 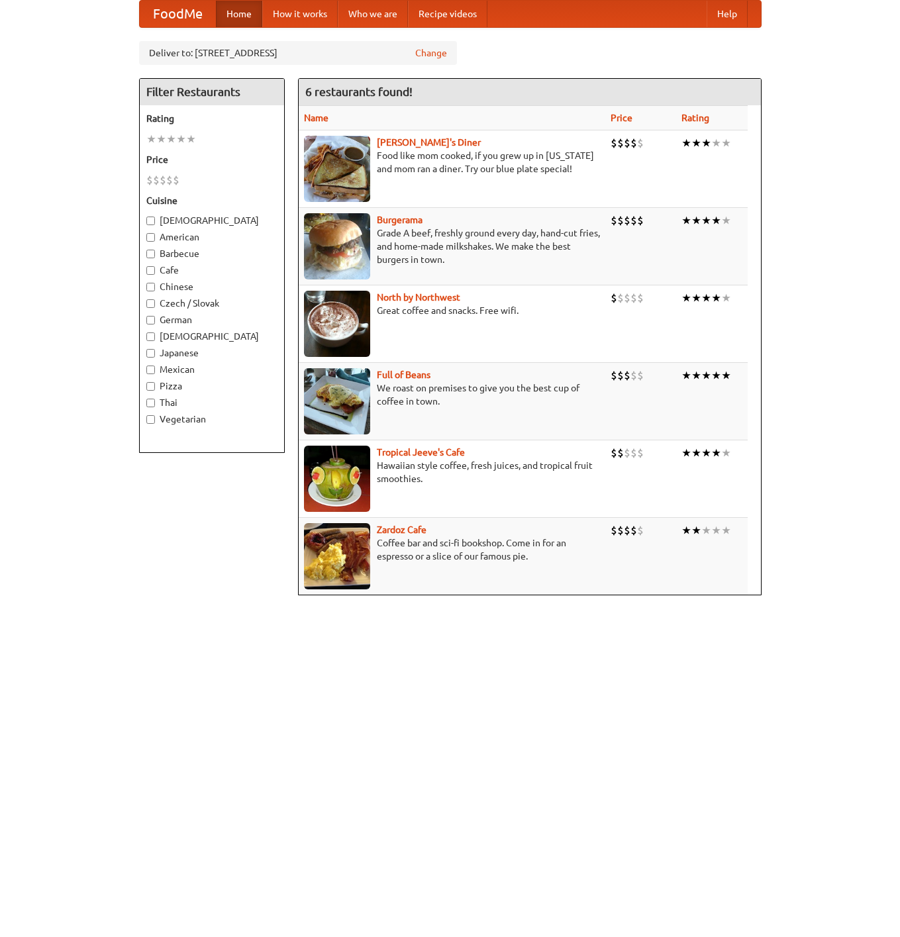 What do you see at coordinates (212, 303) in the screenshot?
I see `label: Czech / Slovak` at bounding box center [212, 303].